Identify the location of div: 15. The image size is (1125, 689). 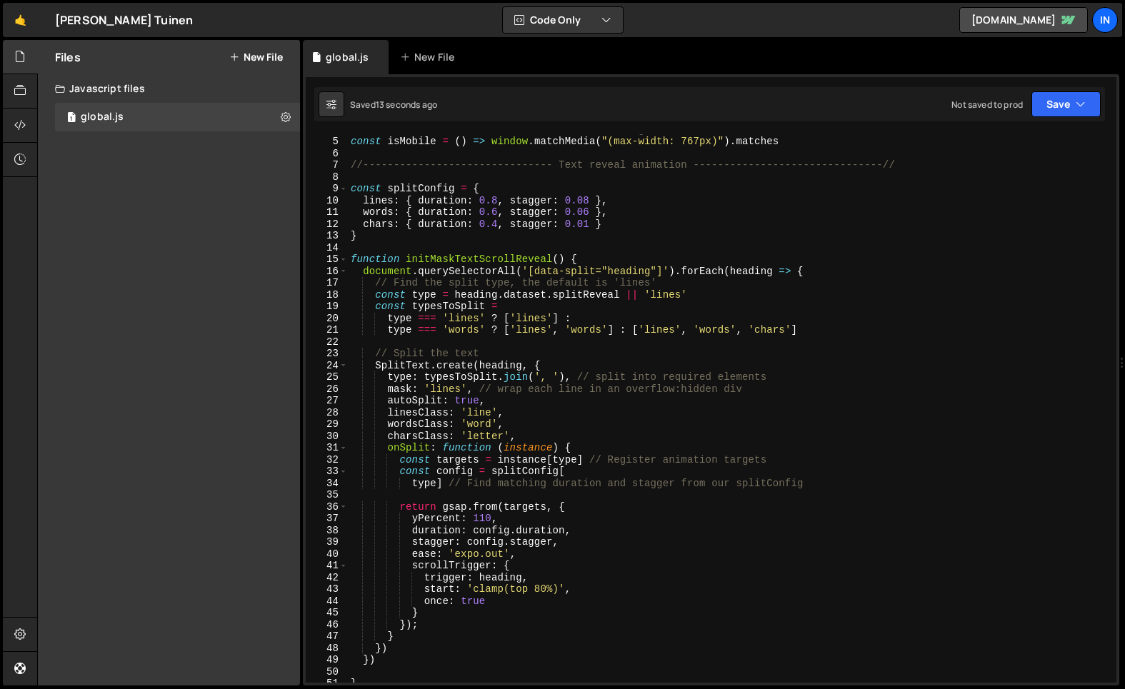
(326, 259).